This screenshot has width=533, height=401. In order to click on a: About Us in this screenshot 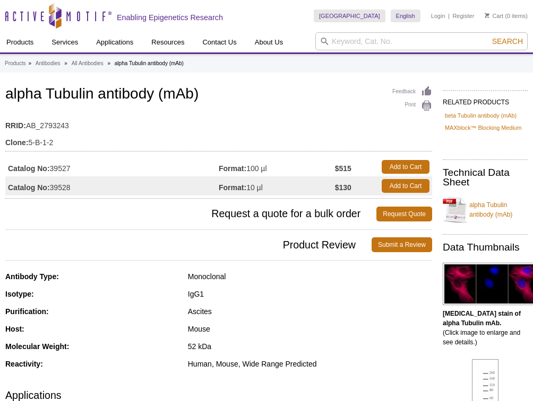, I will do `click(268, 42)`.